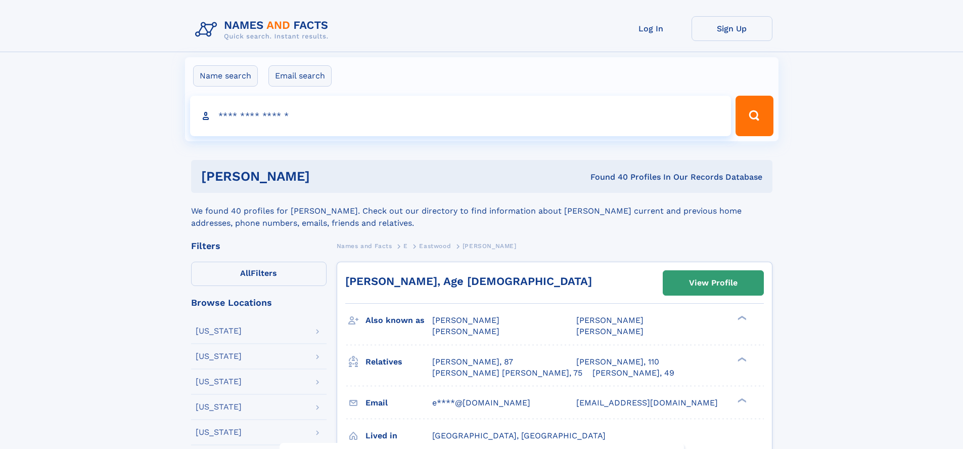 The width and height of the screenshot is (963, 449). What do you see at coordinates (714, 283) in the screenshot?
I see `a: View Profile` at bounding box center [714, 283].